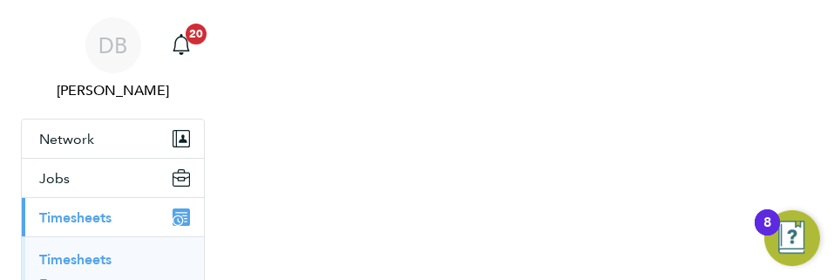  Describe the element at coordinates (66, 139) in the screenshot. I see `span: Network` at that location.